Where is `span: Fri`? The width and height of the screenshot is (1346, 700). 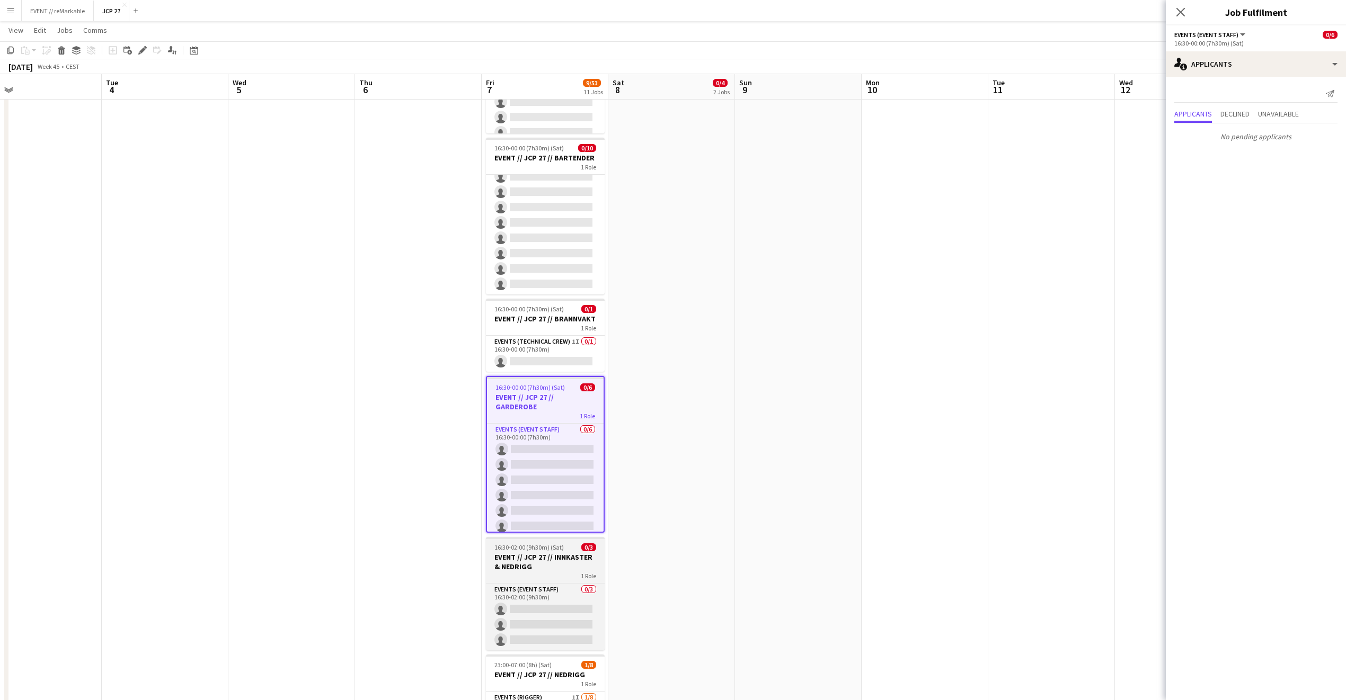
span: Fri is located at coordinates (490, 83).